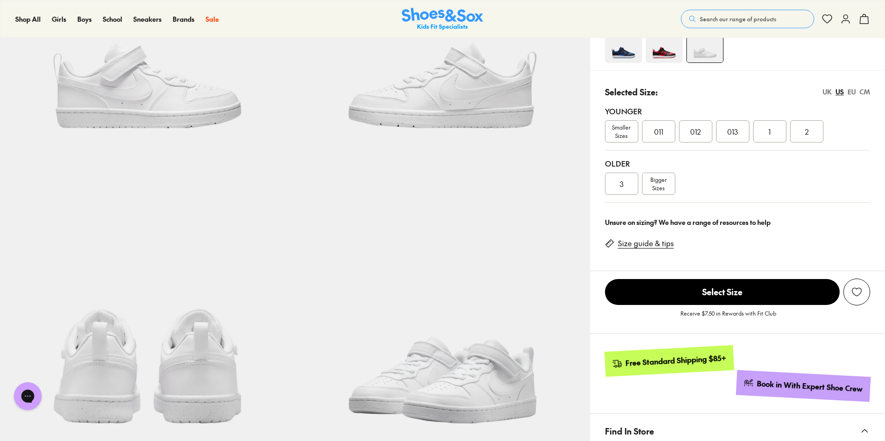 Image resolution: width=885 pixels, height=441 pixels. What do you see at coordinates (147, 19) in the screenshot?
I see `span: Sneakers` at bounding box center [147, 19].